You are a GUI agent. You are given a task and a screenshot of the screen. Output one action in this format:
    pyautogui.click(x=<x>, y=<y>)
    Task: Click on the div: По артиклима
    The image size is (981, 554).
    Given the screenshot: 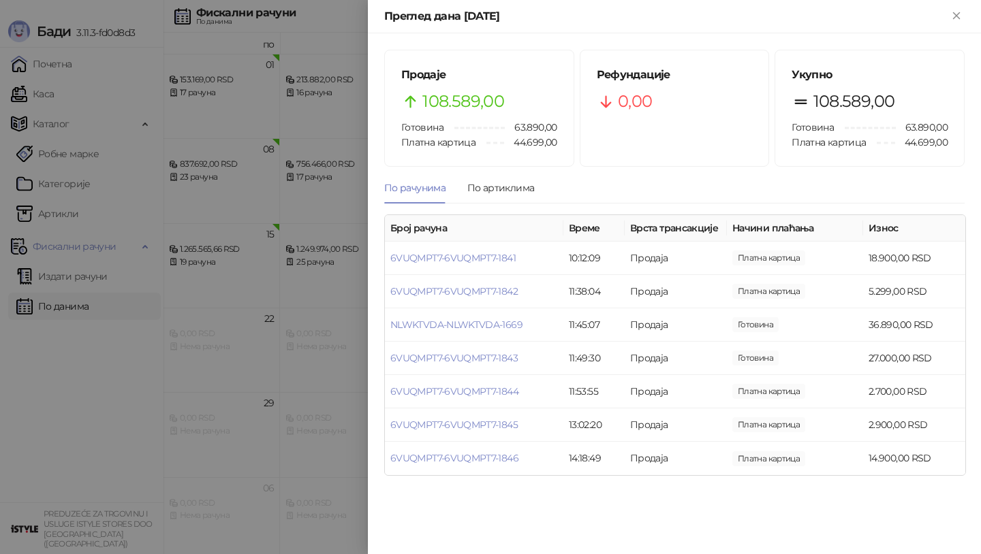 What is the action you would take?
    pyautogui.click(x=501, y=188)
    